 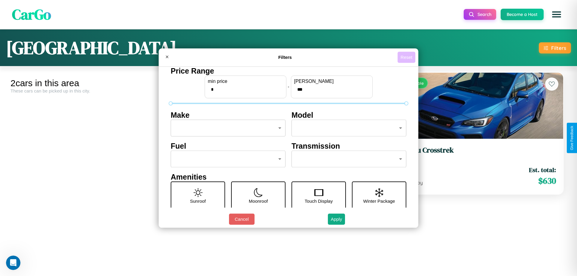 What do you see at coordinates (555, 48) in the screenshot?
I see `button: Filters` at bounding box center [555, 48].